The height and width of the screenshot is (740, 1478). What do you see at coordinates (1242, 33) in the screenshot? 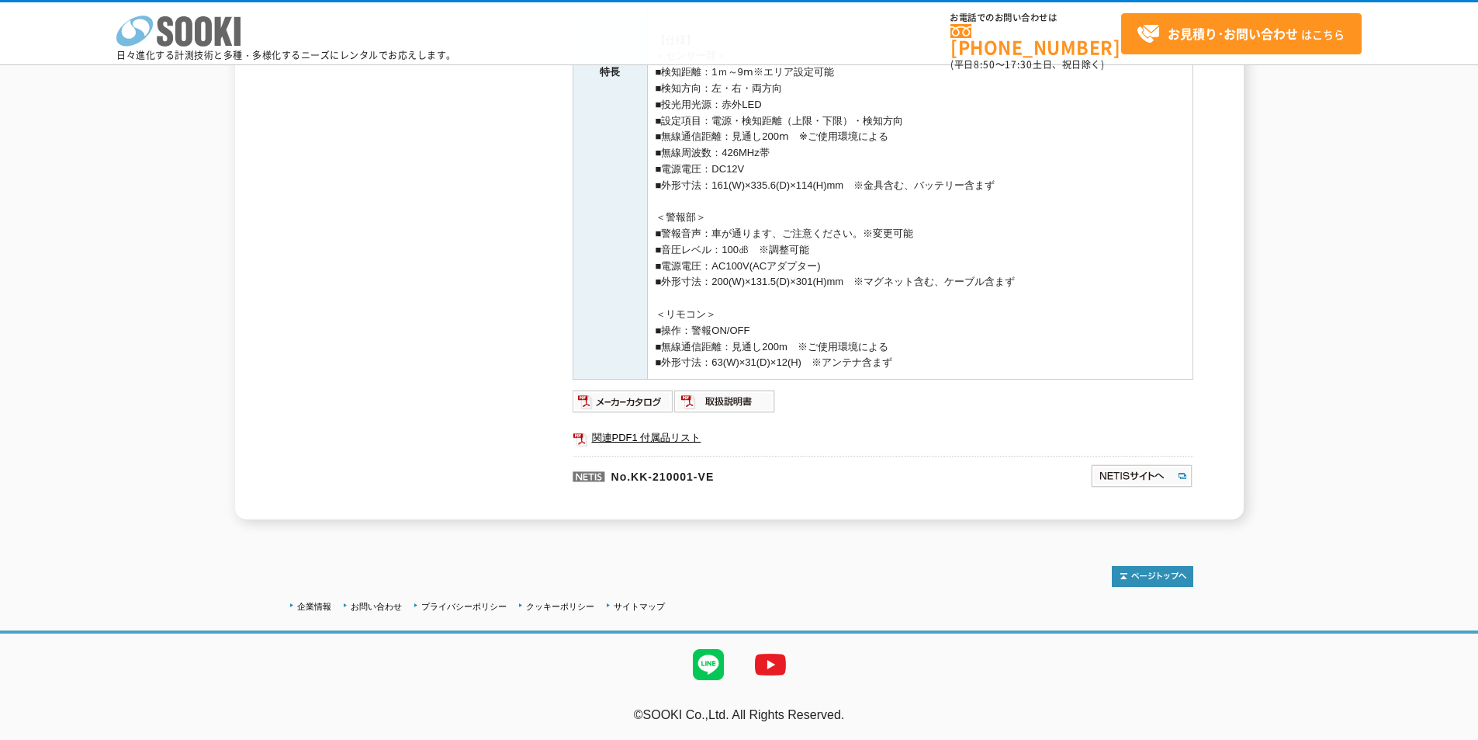
I see `a: お見積り･お問い合わせはこちら` at bounding box center [1242, 33].